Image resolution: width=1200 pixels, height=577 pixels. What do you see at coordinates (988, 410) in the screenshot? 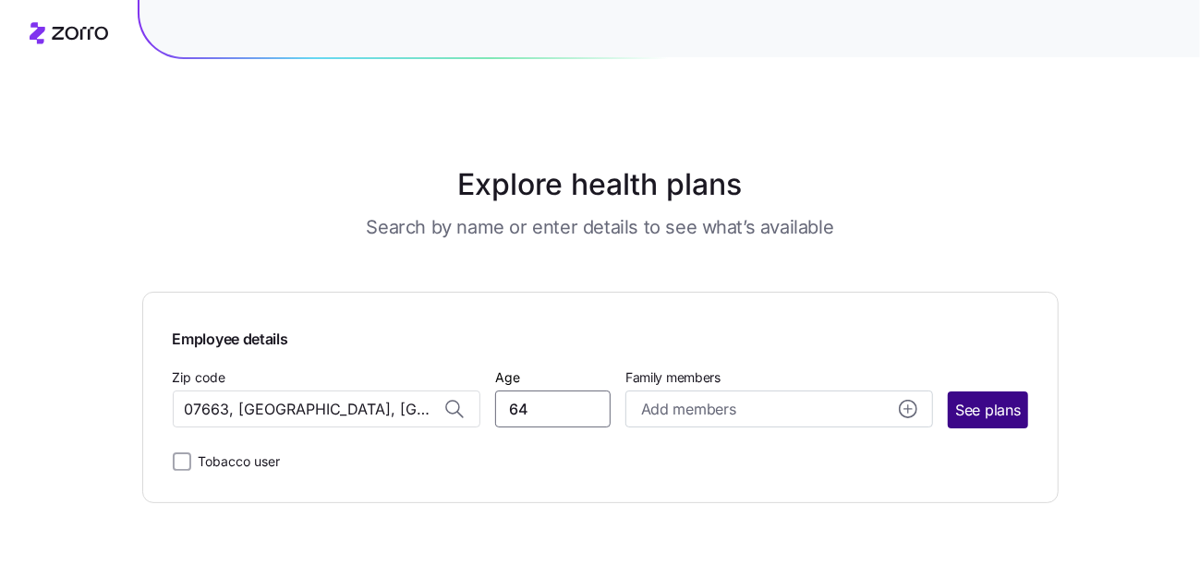
I see `span: See plans` at bounding box center [988, 410].